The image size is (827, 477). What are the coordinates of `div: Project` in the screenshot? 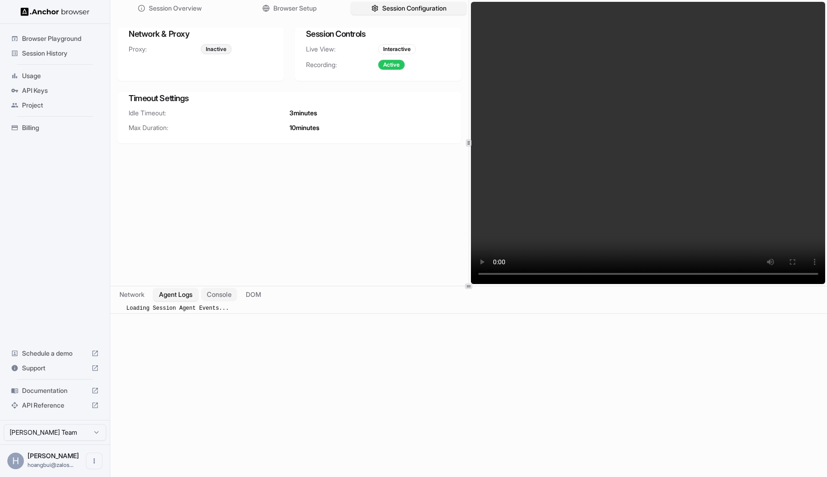 It's located at (55, 105).